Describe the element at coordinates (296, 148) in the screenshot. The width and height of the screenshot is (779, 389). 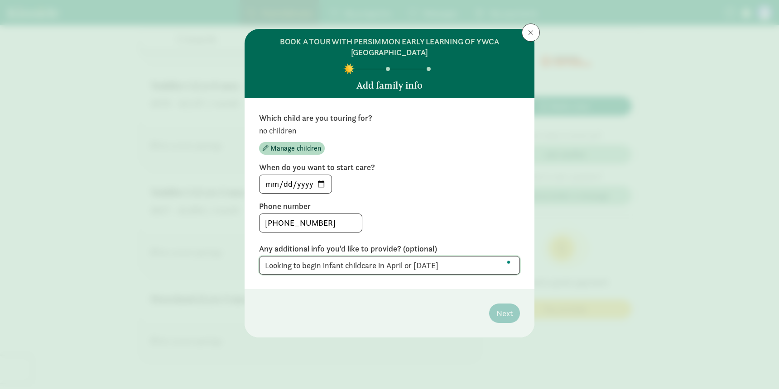
I see `span: Manage children` at that location.